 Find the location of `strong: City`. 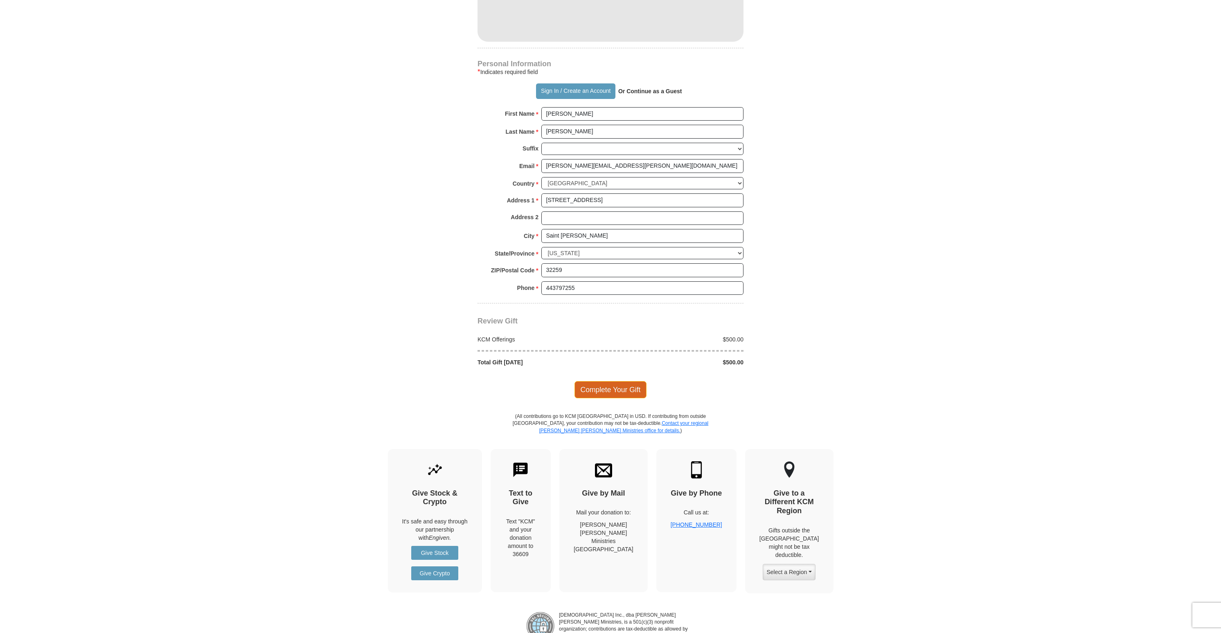

strong: City is located at coordinates (529, 236).